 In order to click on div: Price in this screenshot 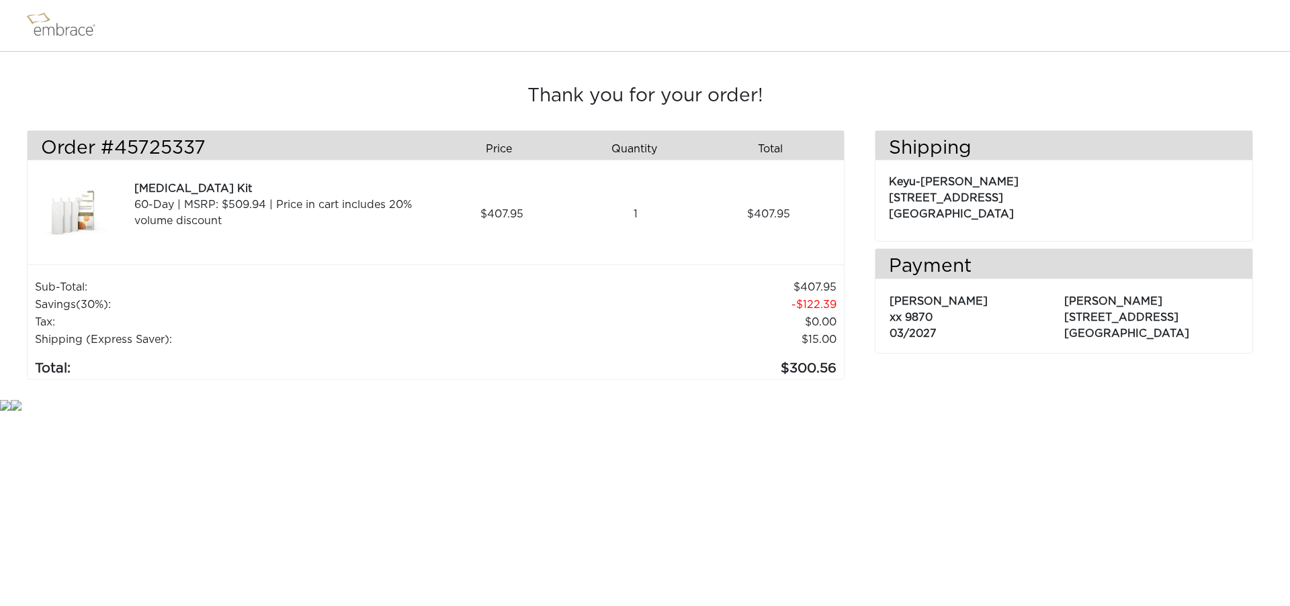, I will do `click(503, 149)`.